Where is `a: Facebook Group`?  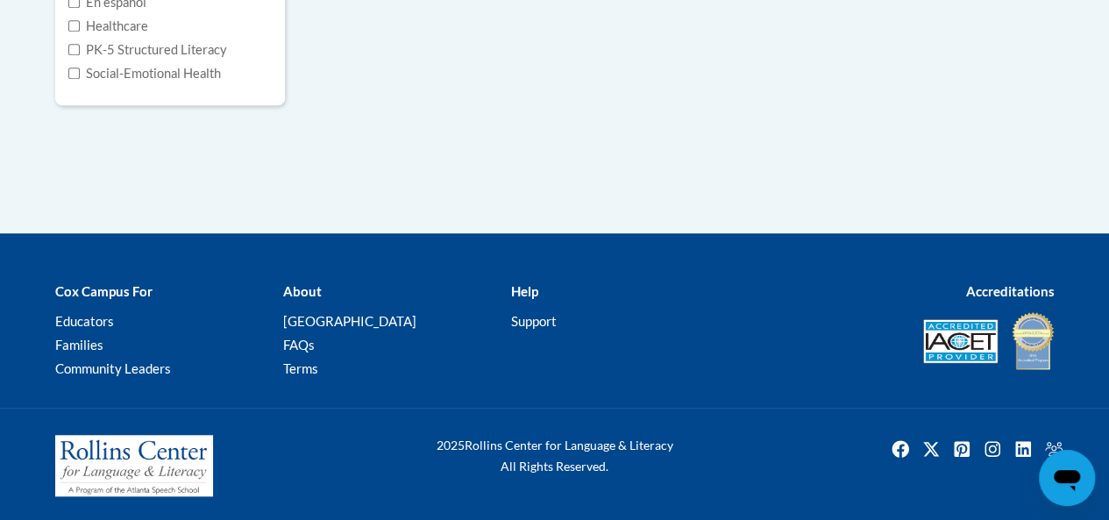 a: Facebook Group is located at coordinates (1053, 449).